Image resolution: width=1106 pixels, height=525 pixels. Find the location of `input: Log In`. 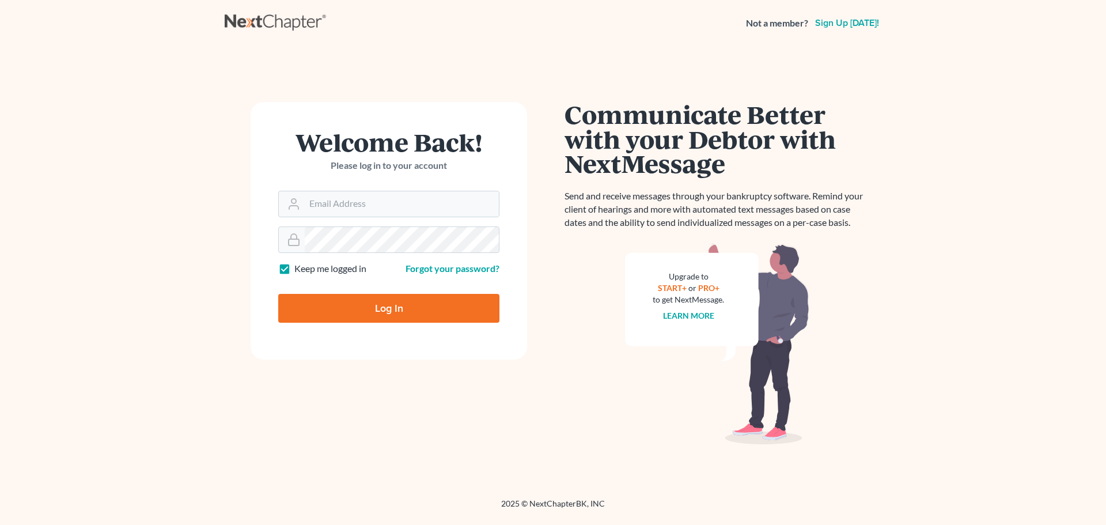

input: Log In is located at coordinates (389, 308).